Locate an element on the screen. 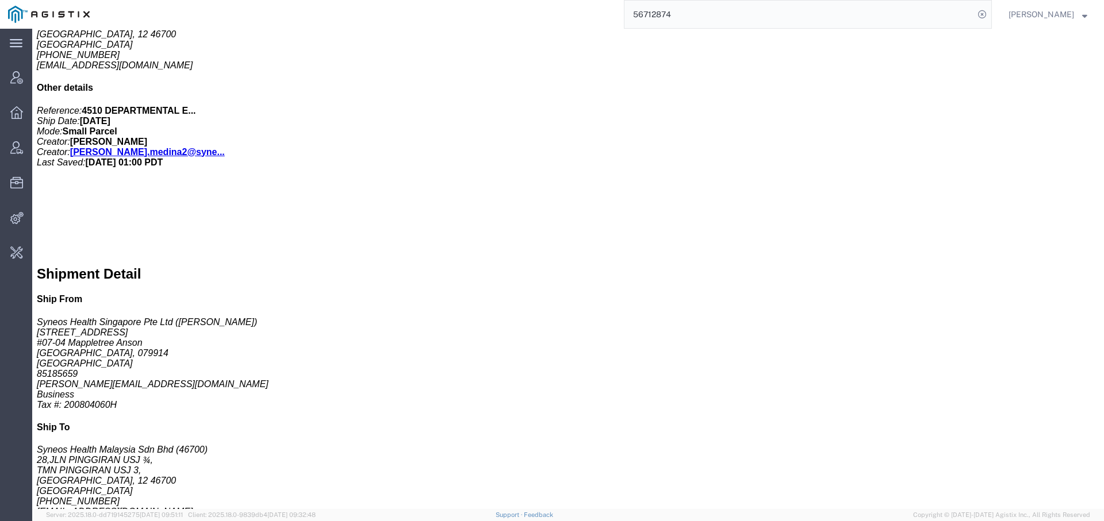 This screenshot has width=1104, height=521. a: Feedback is located at coordinates (538, 515).